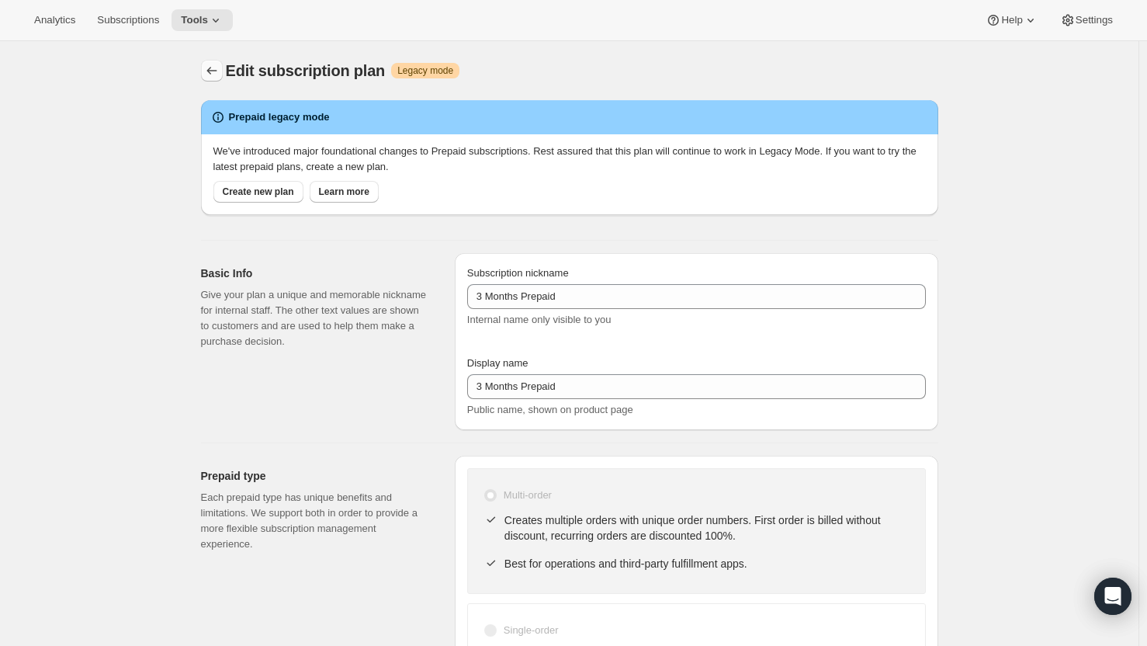  I want to click on span: Multi-order, so click(528, 494).